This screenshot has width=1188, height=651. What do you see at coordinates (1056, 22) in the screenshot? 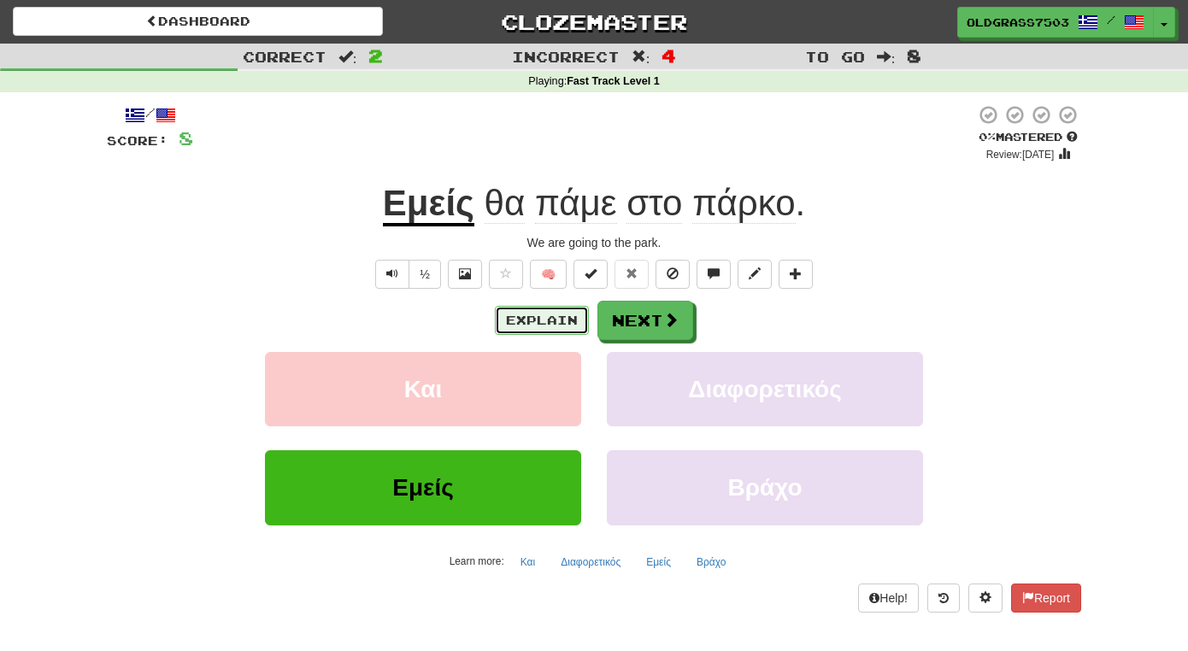
I see `a: OldGrass7503 /` at bounding box center [1056, 22].